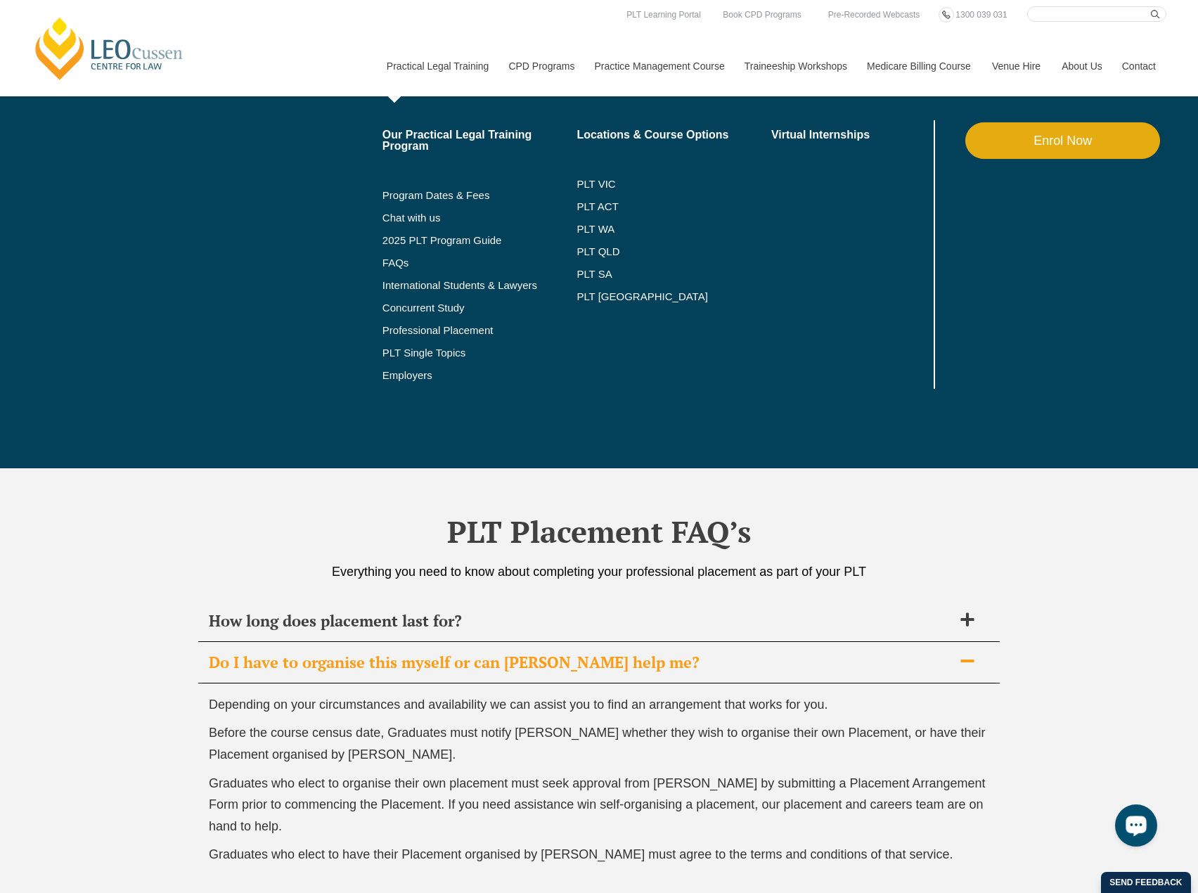  What do you see at coordinates (981, 15) in the screenshot?
I see `a: 1300 039 031` at bounding box center [981, 15].